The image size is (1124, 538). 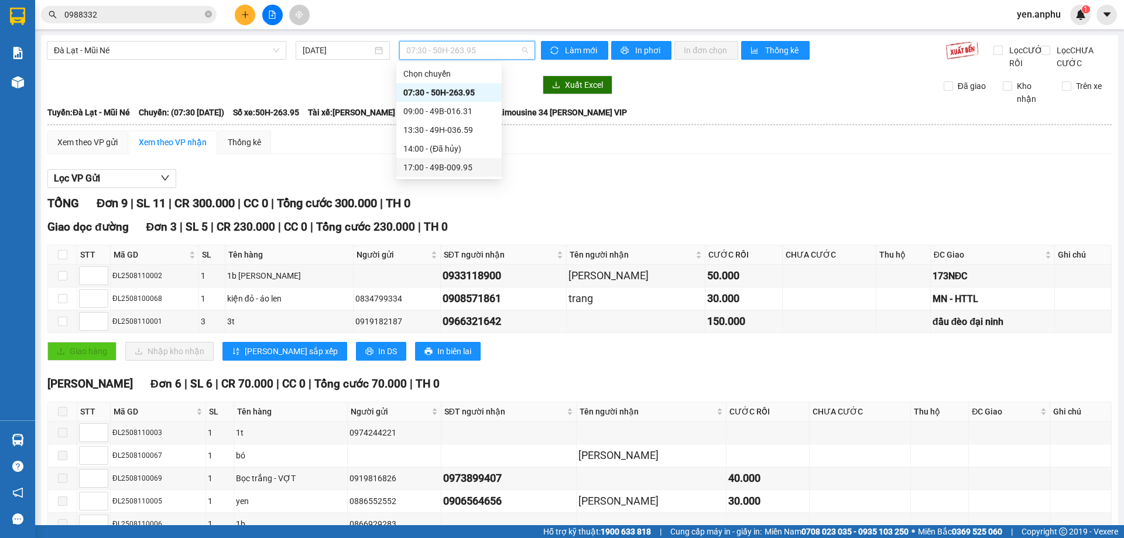 I want to click on span: Xuất Excel, so click(x=584, y=85).